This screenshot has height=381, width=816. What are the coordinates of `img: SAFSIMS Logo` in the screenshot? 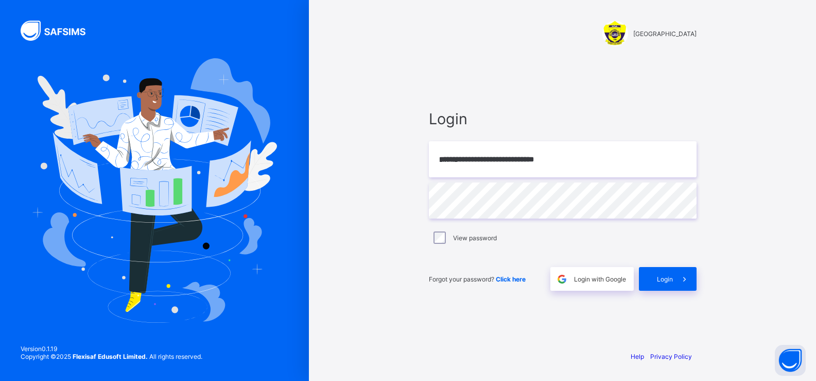 It's located at (59, 30).